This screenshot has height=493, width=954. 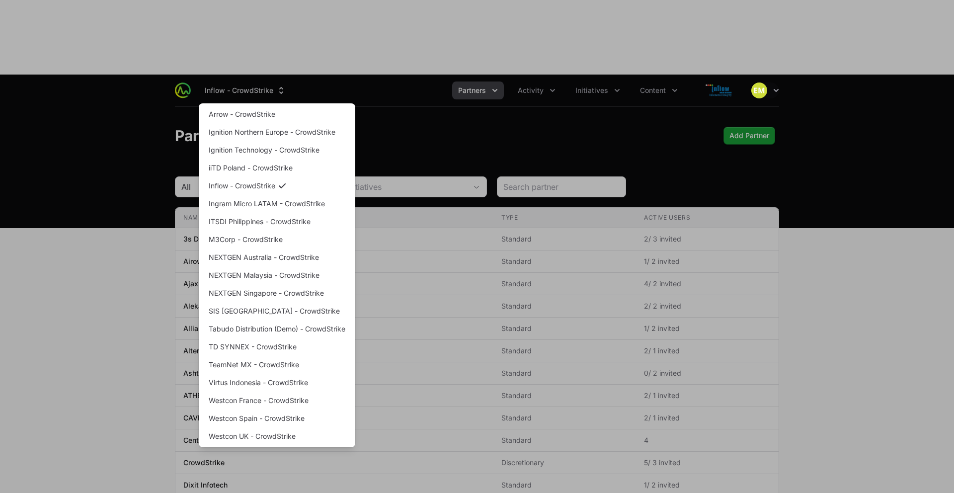 I want to click on a: ITSDI Philippines - CrowdStrike, so click(x=277, y=222).